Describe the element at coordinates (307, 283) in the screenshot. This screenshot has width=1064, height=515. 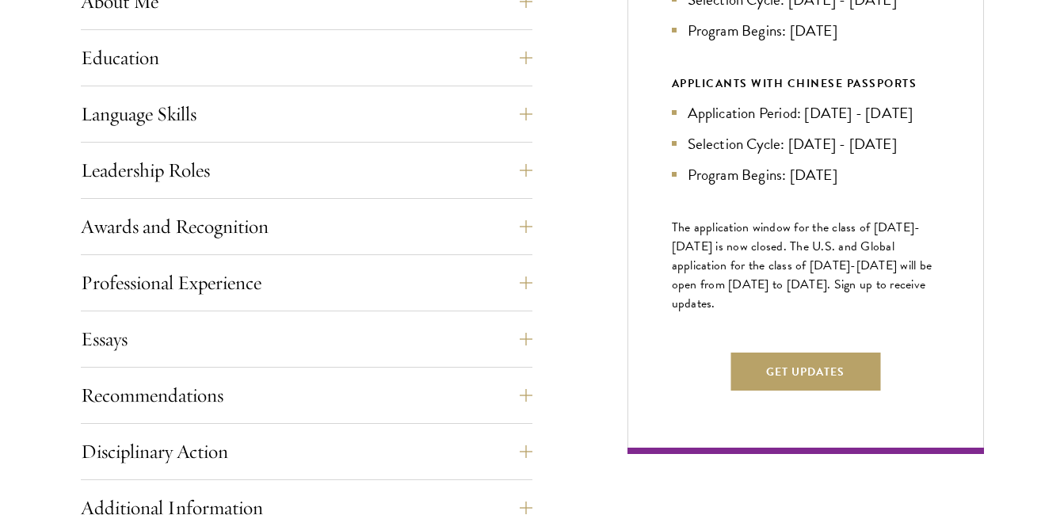
I see `button: Professional Experience` at that location.